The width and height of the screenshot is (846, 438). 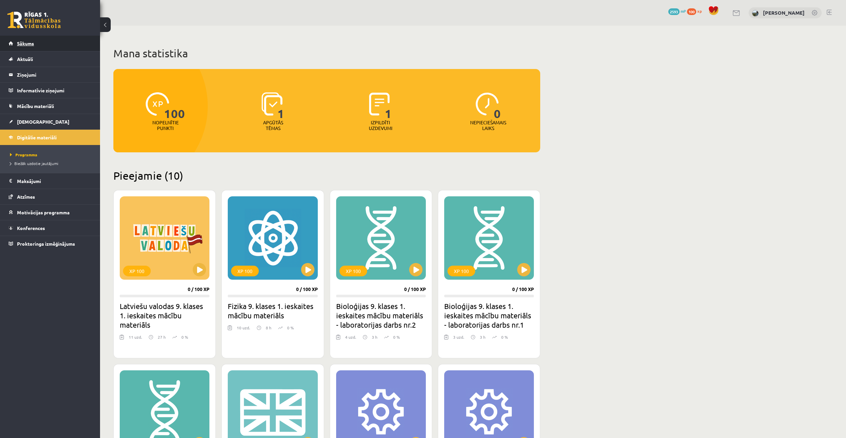 I want to click on span: 0, so click(x=497, y=106).